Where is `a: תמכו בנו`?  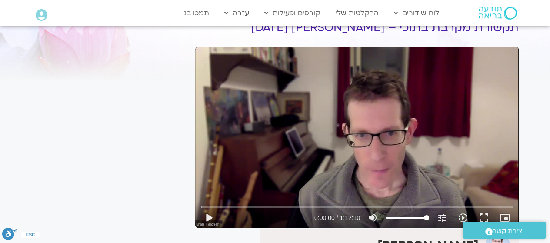 a: תמכו בנו is located at coordinates (196, 13).